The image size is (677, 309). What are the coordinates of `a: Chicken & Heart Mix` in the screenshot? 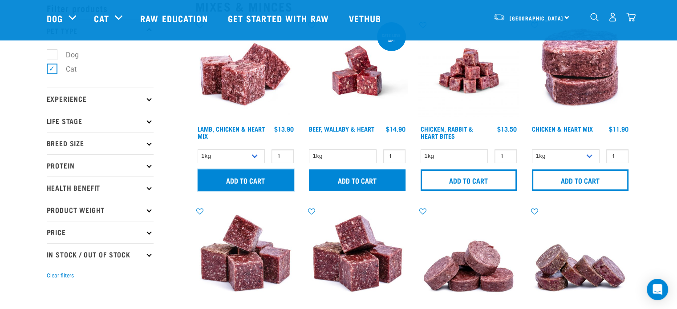 It's located at (562, 129).